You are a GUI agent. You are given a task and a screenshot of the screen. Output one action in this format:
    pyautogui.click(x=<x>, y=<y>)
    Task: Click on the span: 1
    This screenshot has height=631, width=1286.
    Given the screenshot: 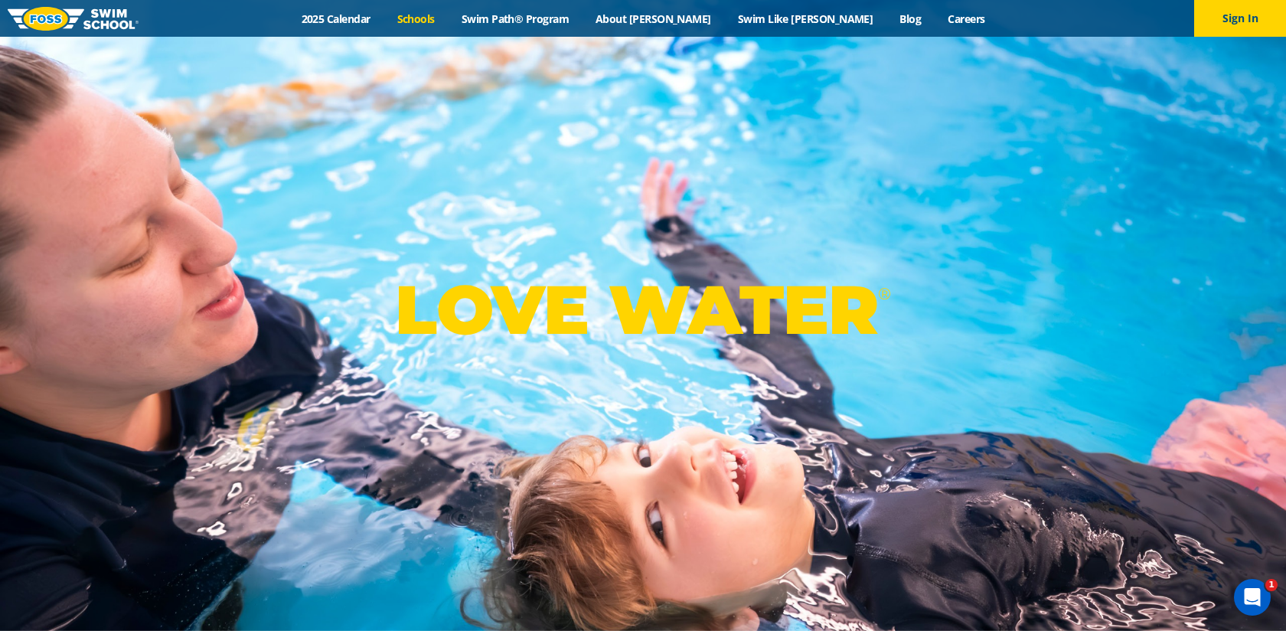 What is the action you would take?
    pyautogui.click(x=1272, y=585)
    